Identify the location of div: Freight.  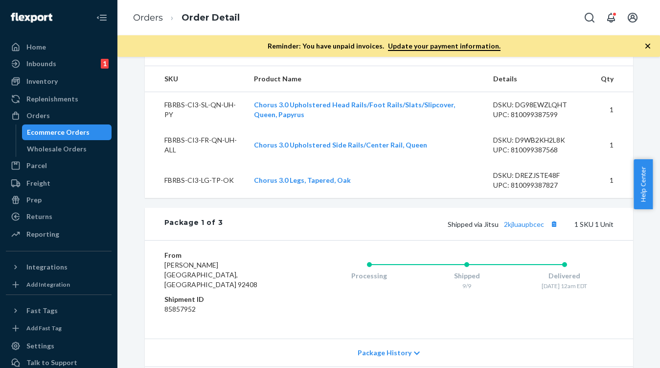
(38, 183).